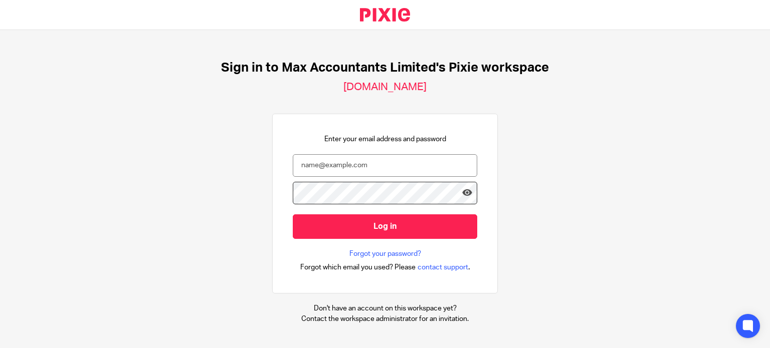 The width and height of the screenshot is (770, 348). What do you see at coordinates (385, 68) in the screenshot?
I see `h1: Sign in to Max Accountants Limited's Pixie workspace` at bounding box center [385, 68].